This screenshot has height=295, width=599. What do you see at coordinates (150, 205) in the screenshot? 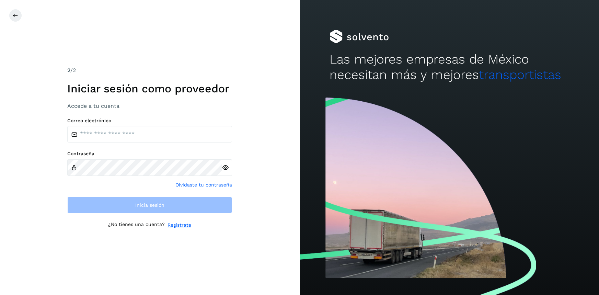
I see `span: Inicia sesión` at bounding box center [150, 205].